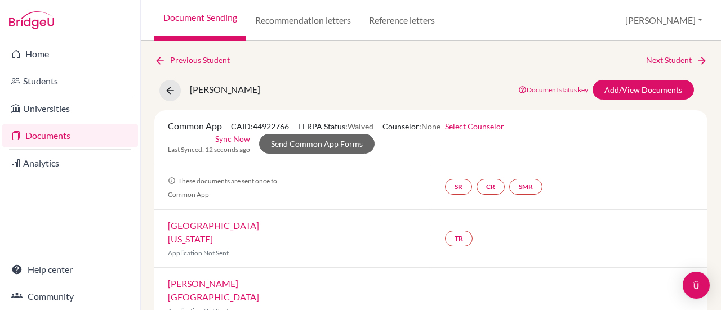  I want to click on a: Previous Student, so click(197, 60).